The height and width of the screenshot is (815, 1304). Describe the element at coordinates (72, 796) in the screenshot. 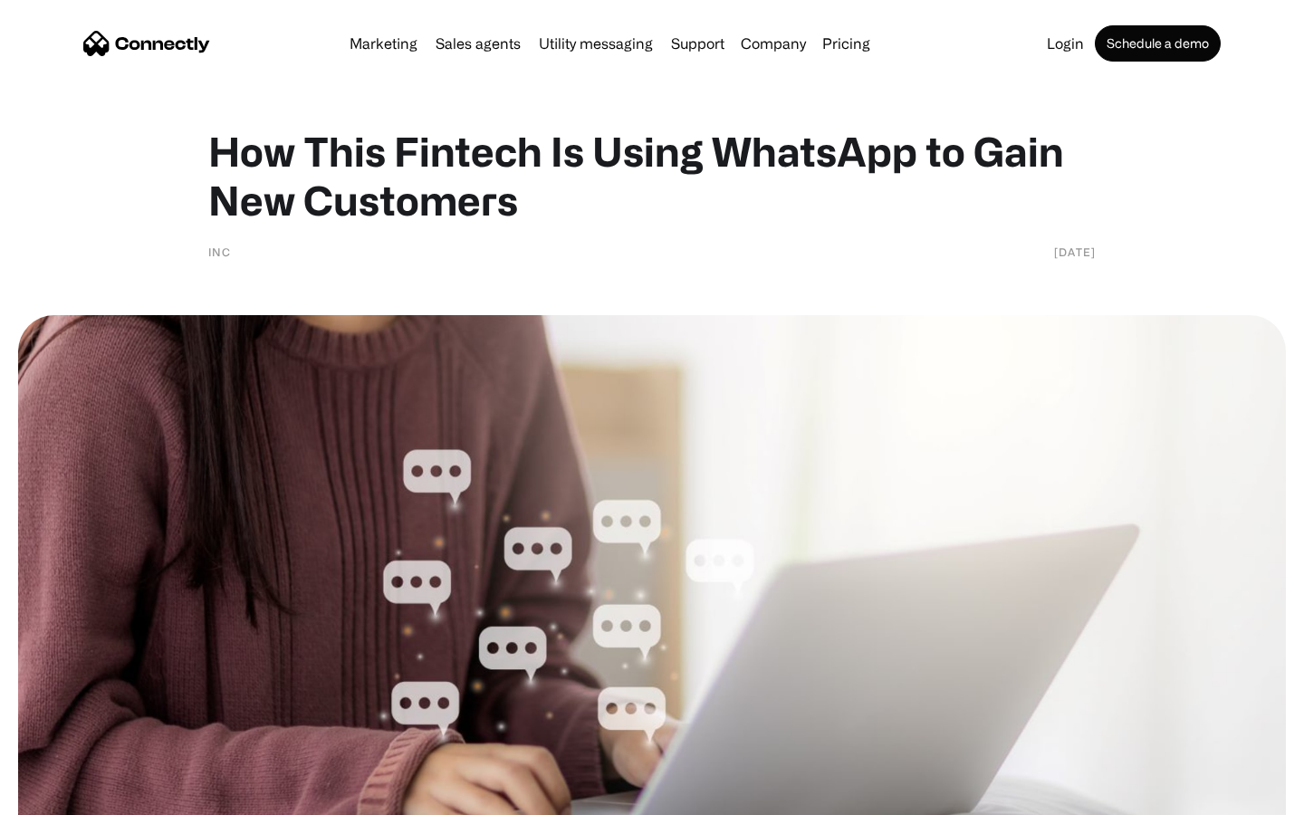

I see `ul: Language list` at that location.